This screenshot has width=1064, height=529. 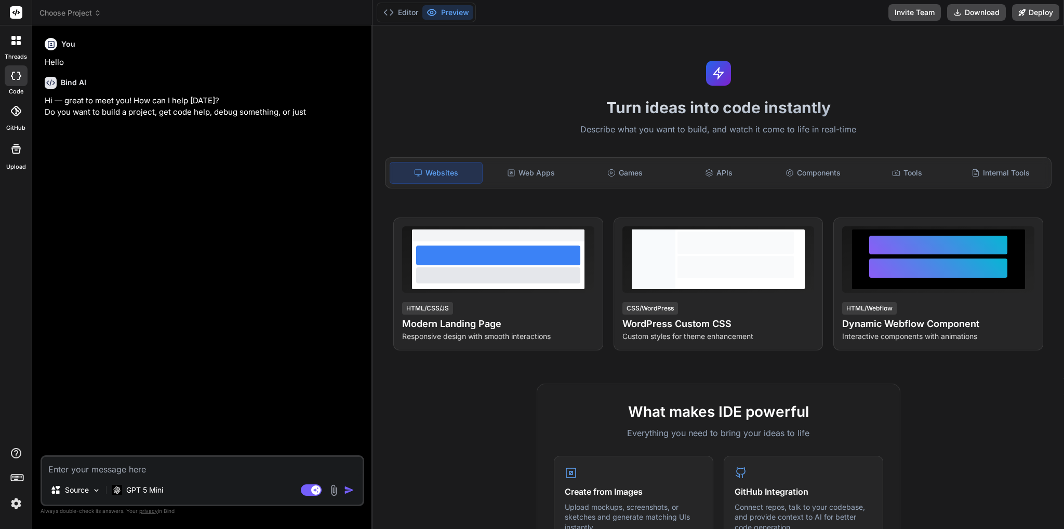 What do you see at coordinates (16, 128) in the screenshot?
I see `label: GitHub` at bounding box center [16, 128].